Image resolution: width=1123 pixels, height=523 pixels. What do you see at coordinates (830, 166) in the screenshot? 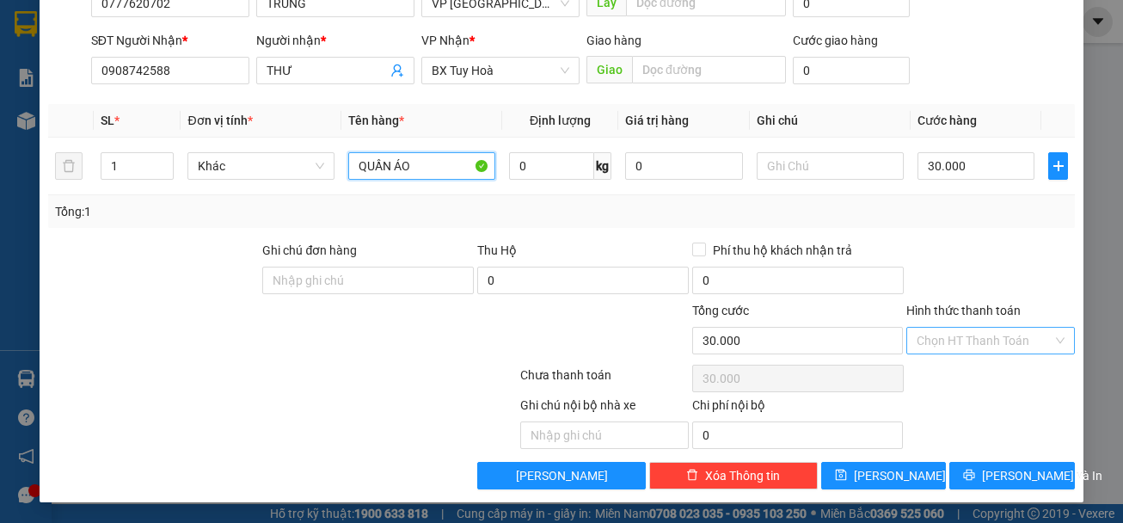
I see `input: Ghi Chú` at bounding box center [830, 166].